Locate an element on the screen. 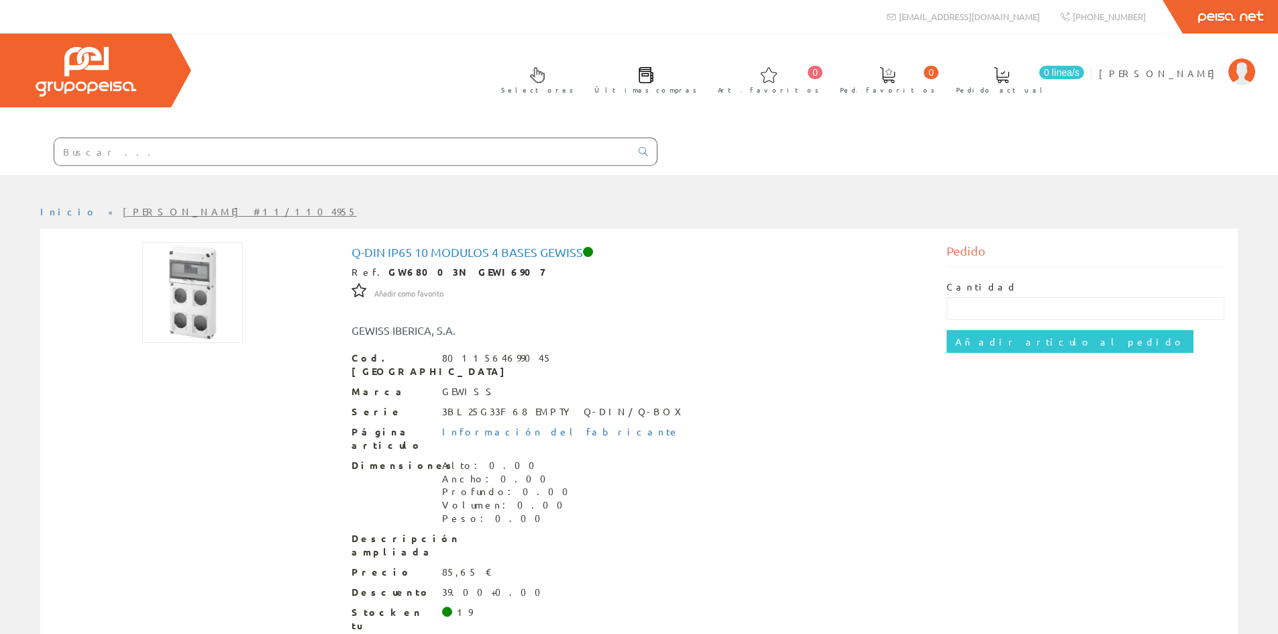  span: Ped. favoritos is located at coordinates (888, 90).